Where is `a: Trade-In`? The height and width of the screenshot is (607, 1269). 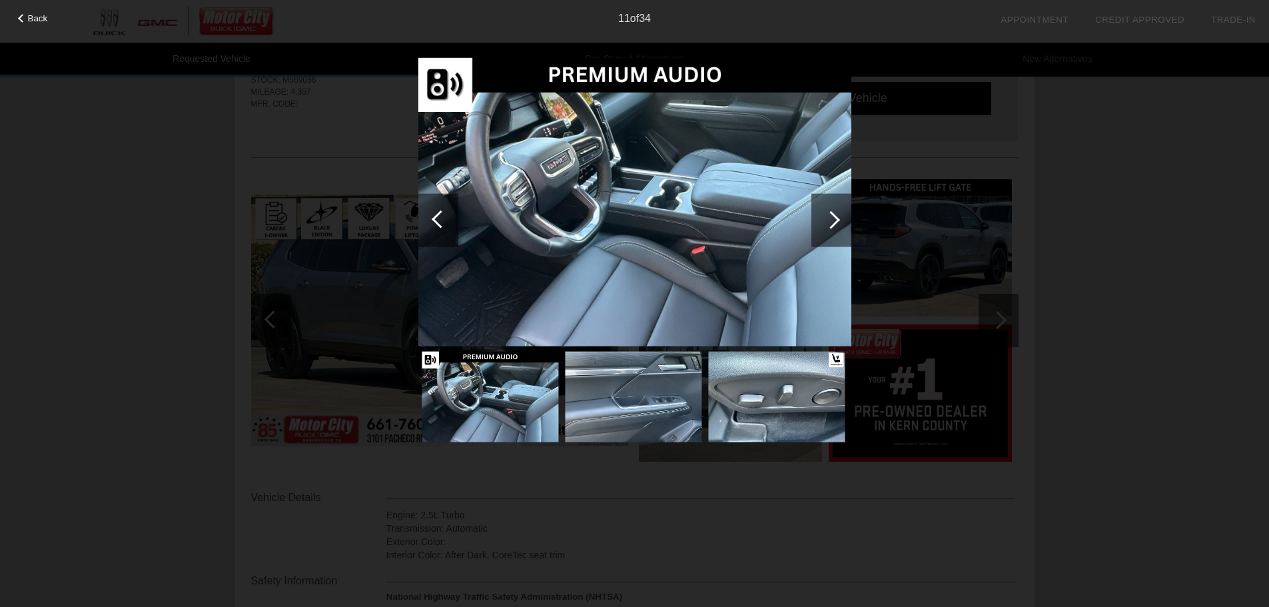
a: Trade-In is located at coordinates (1233, 19).